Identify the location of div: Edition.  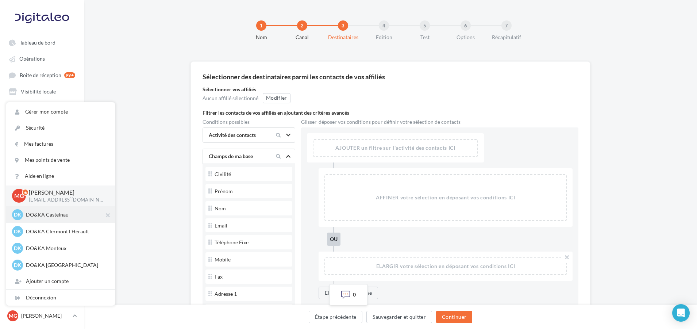
(384, 37).